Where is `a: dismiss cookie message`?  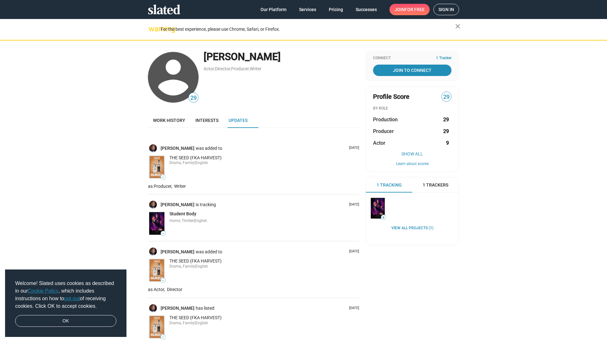
a: dismiss cookie message is located at coordinates (66, 321).